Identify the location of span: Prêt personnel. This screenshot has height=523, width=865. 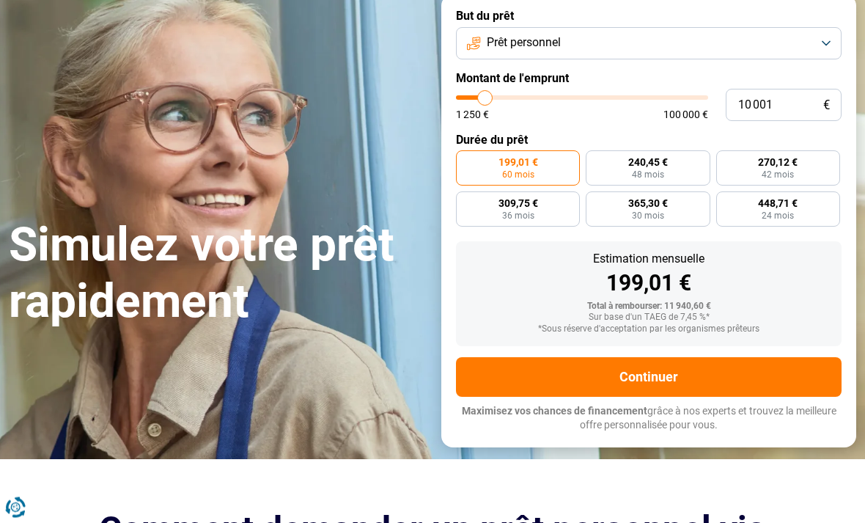
(524, 43).